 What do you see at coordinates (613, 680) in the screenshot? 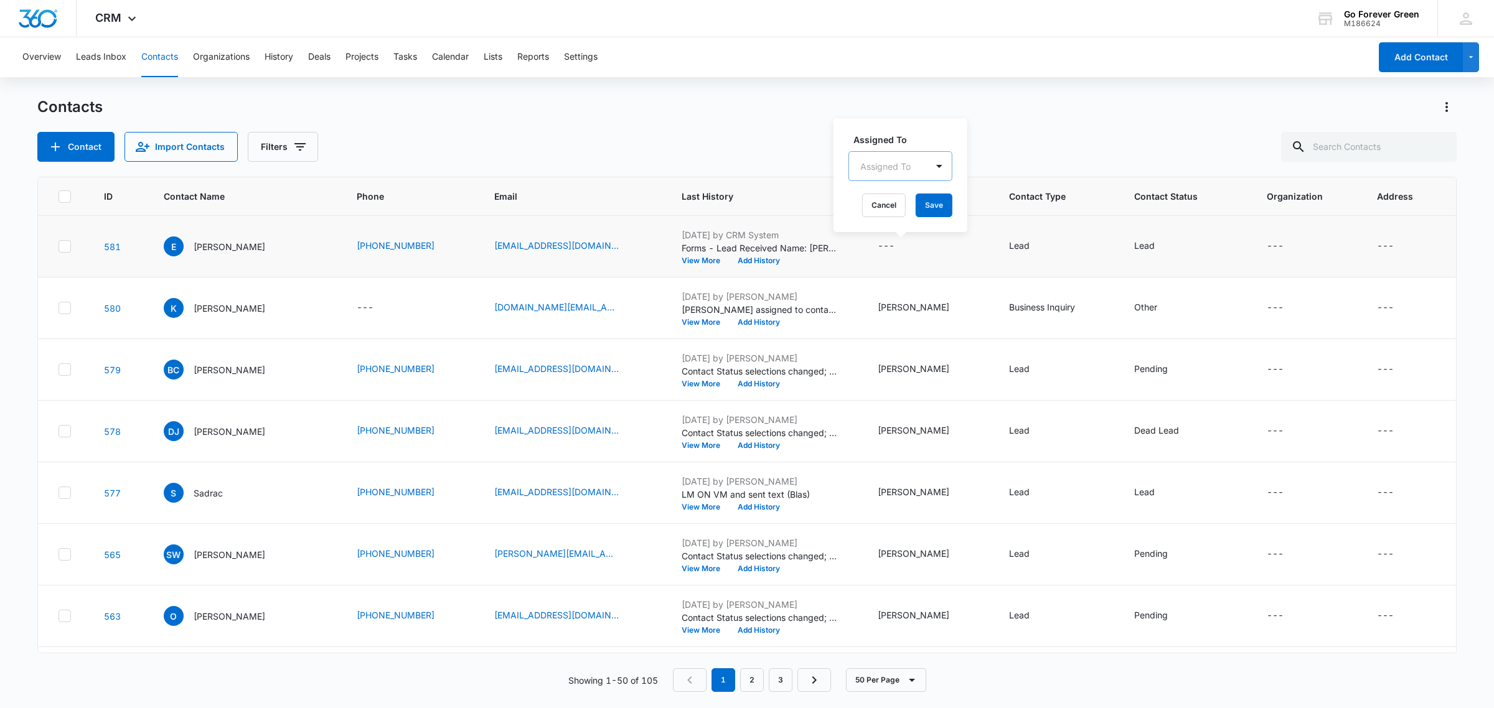
I see `p: Showing 1-50 of 105` at bounding box center [613, 680].